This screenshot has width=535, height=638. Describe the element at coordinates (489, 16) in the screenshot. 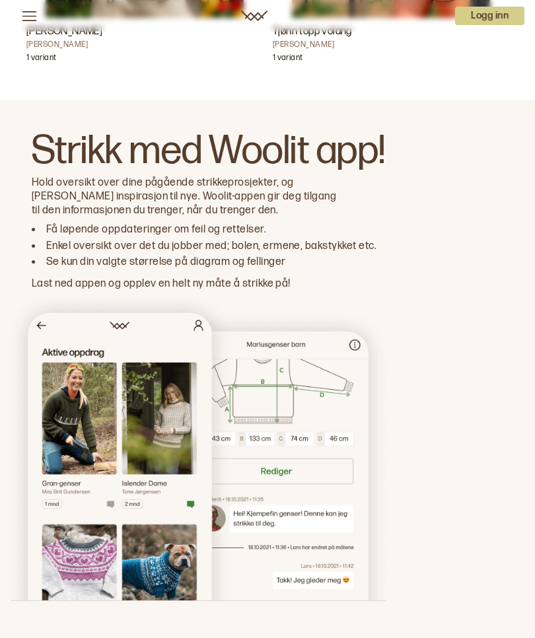

I see `p: Logg inn` at that location.